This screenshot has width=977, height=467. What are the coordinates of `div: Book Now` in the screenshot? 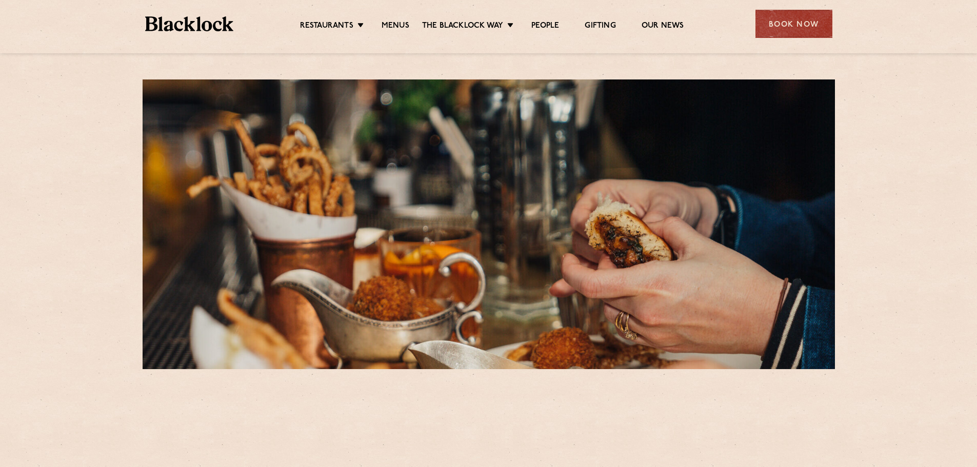 It's located at (794, 24).